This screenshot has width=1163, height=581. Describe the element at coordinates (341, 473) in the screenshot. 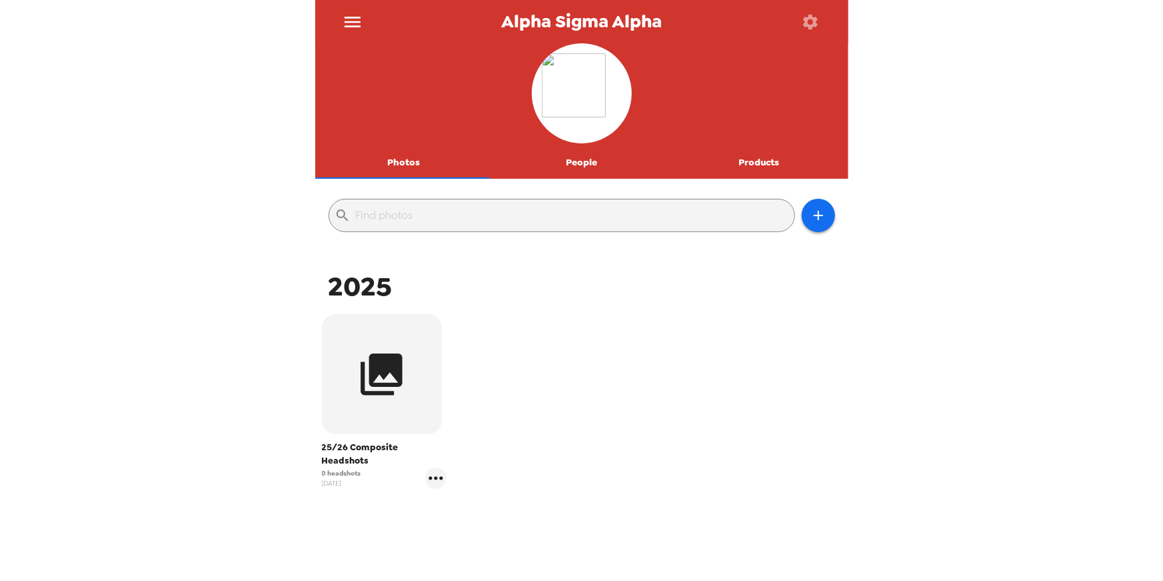

I see `span: 0 headshots` at that location.